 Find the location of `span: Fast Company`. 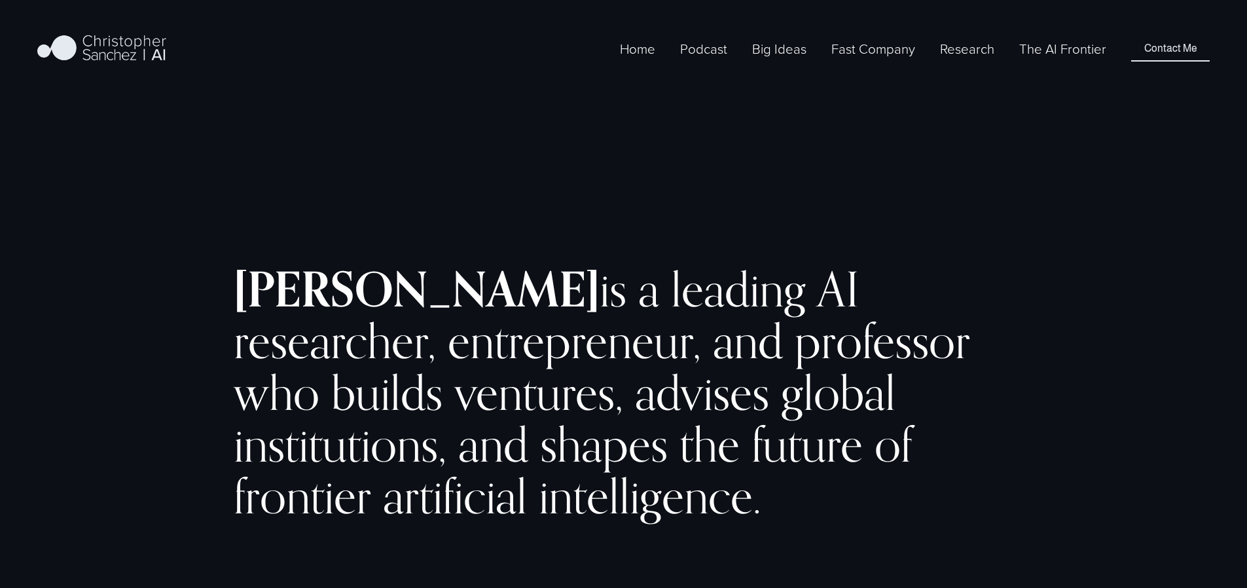

span: Fast Company is located at coordinates (873, 48).